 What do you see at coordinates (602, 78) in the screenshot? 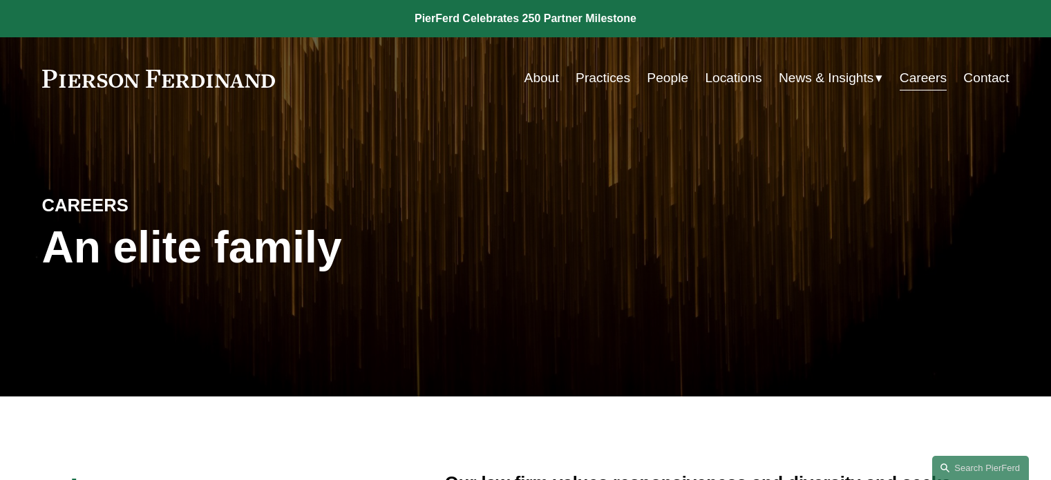
I see `a: Practices` at bounding box center [602, 78].